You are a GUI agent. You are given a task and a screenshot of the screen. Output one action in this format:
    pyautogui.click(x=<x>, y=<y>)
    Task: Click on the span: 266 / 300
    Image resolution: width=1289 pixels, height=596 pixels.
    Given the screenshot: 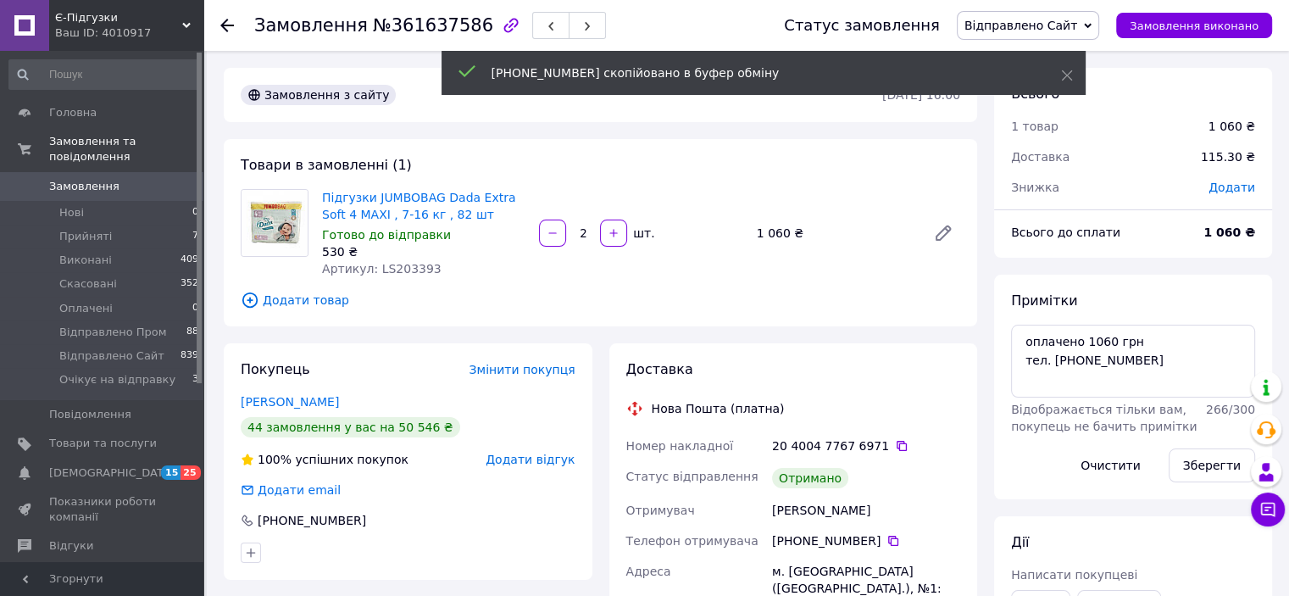 What is the action you would take?
    pyautogui.click(x=1231, y=409)
    